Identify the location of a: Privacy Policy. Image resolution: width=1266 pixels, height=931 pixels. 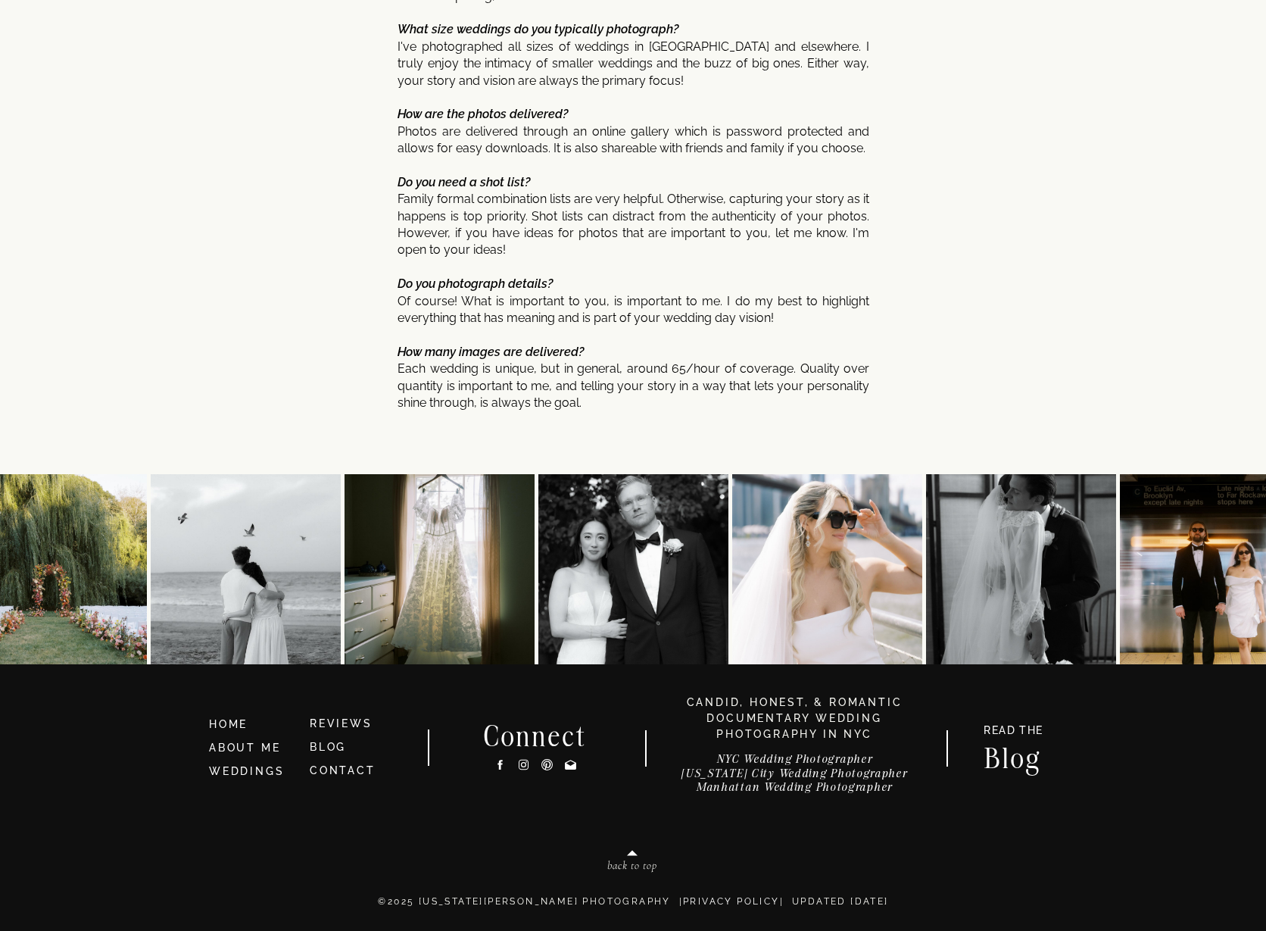
(732, 901).